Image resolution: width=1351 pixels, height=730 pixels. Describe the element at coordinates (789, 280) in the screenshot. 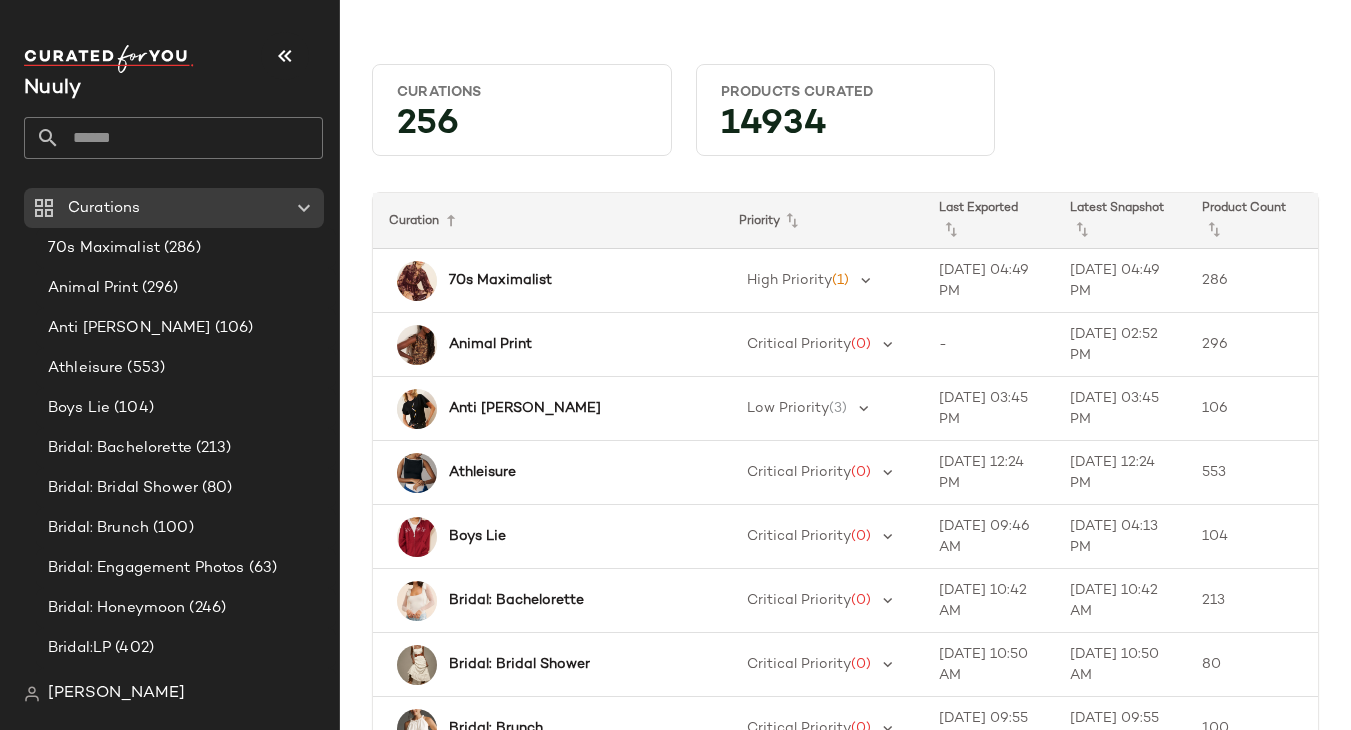

I see `span: High Priority` at that location.